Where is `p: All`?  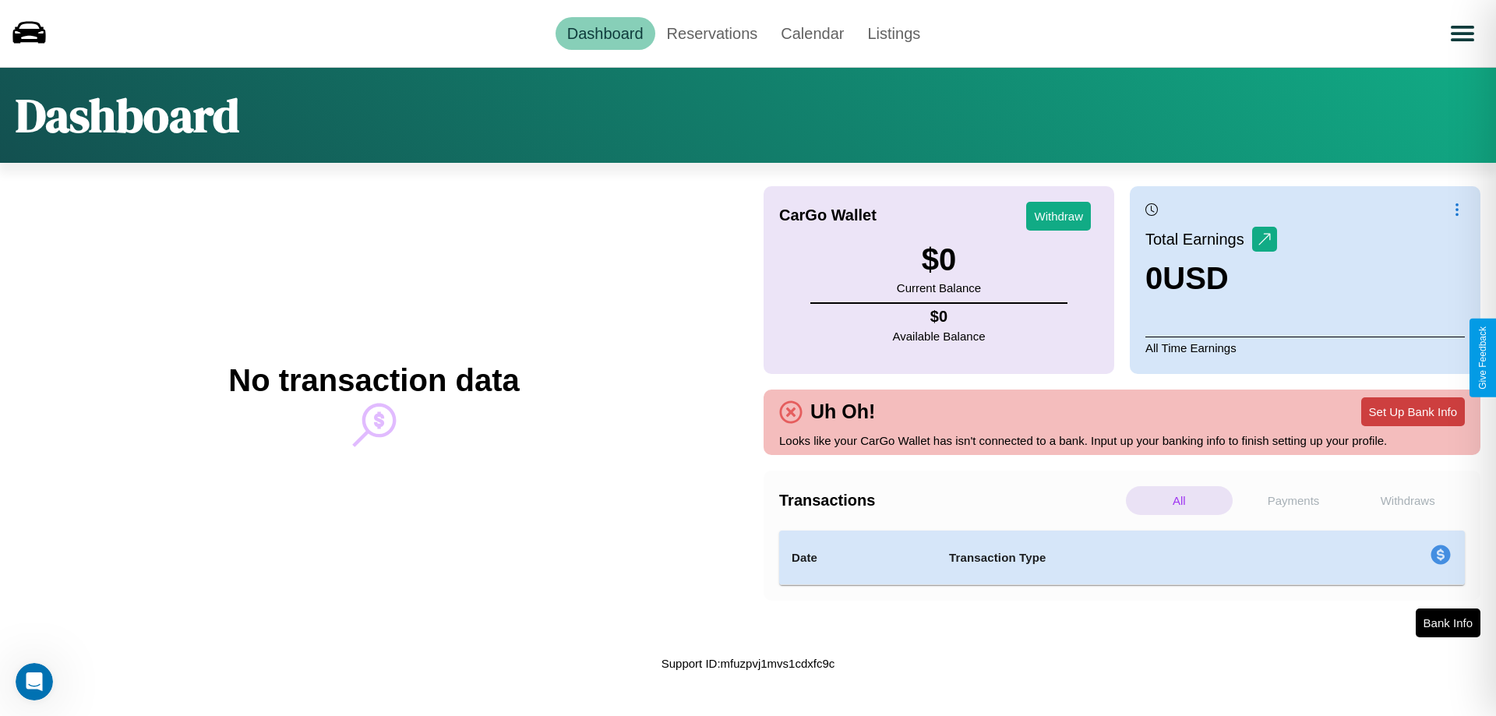
p: All is located at coordinates (1179, 500).